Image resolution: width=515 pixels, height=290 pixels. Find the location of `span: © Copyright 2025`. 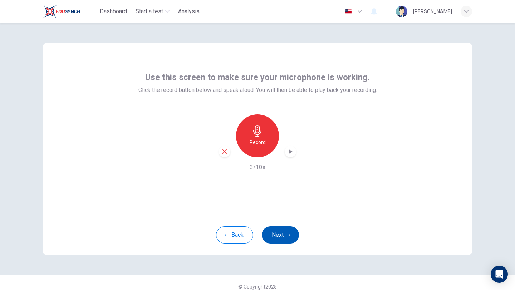

span: © Copyright 2025 is located at coordinates (258, 287).